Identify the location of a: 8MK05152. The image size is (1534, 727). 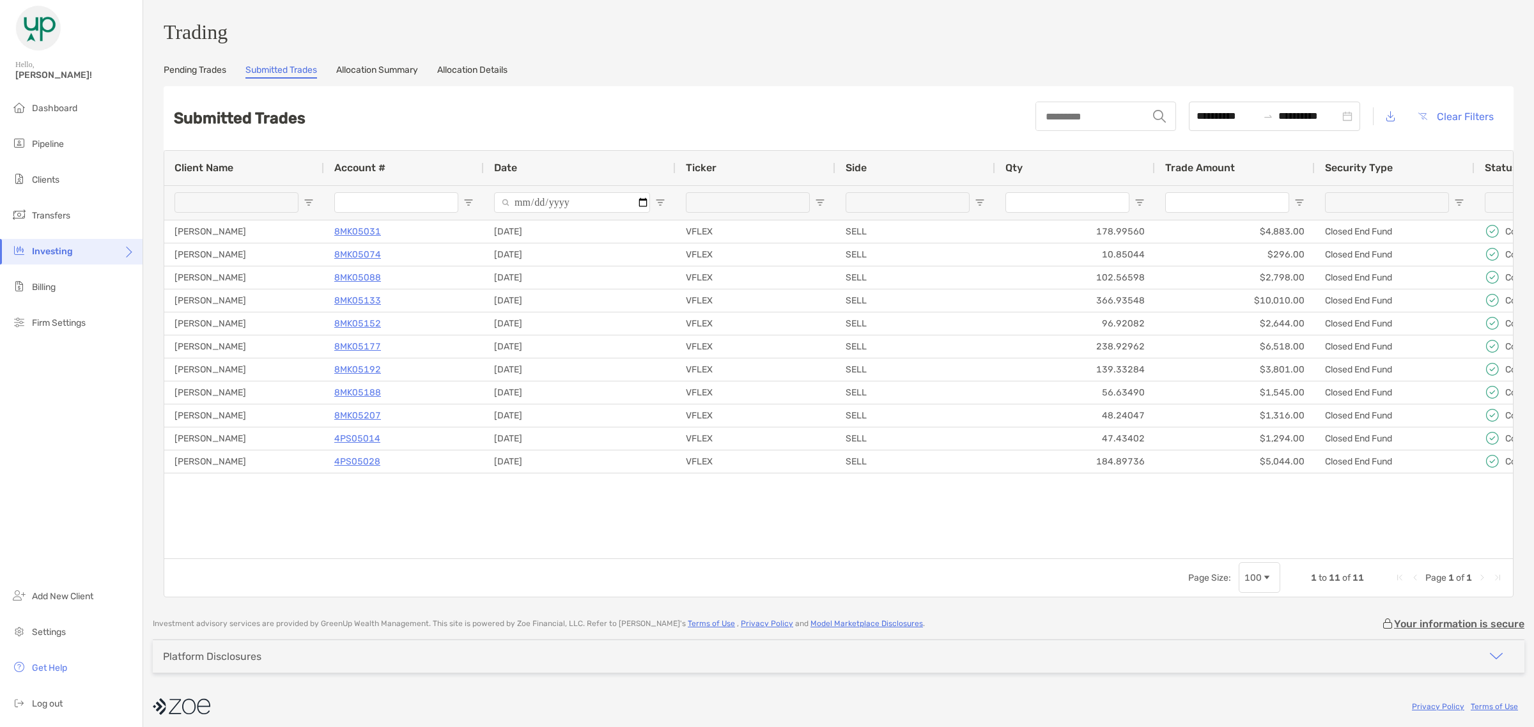
(357, 323).